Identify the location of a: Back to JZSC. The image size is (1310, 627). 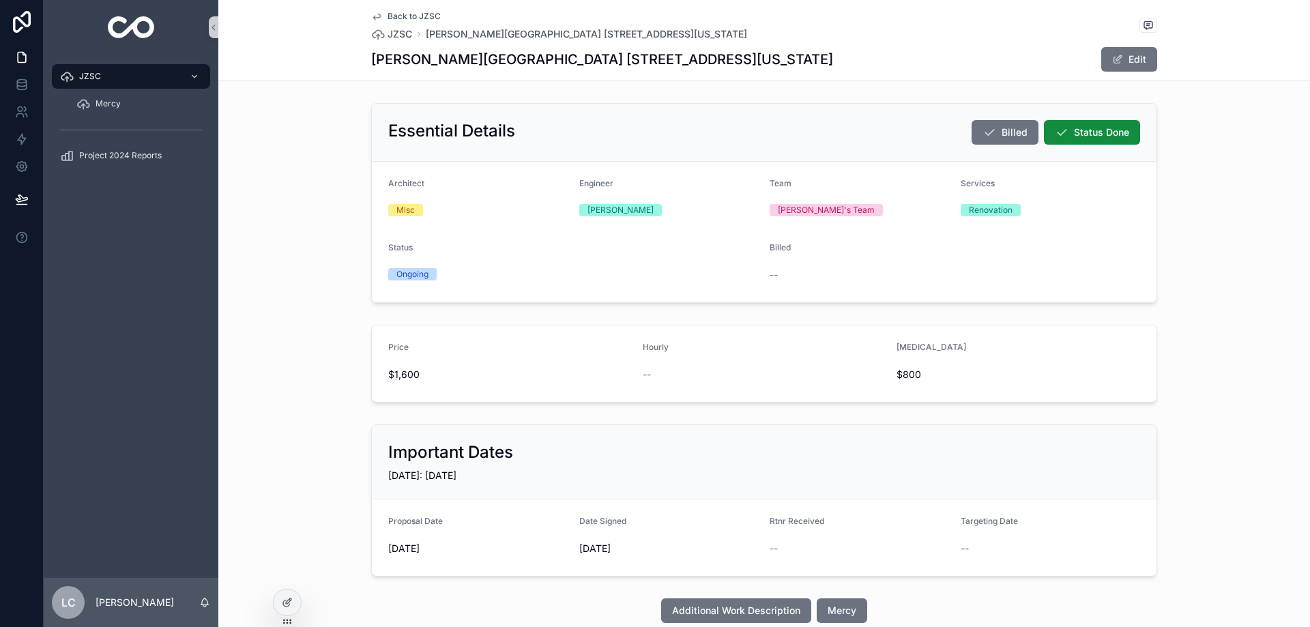
(406, 16).